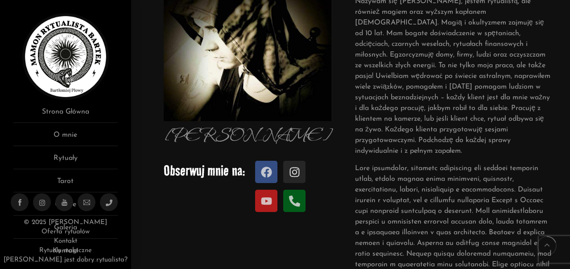 This screenshot has height=269, width=570. Describe the element at coordinates (66, 241) in the screenshot. I see `a: Kontakt` at that location.